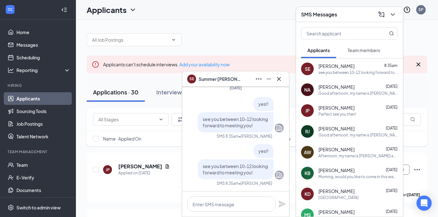 This screenshot has width=438, height=217. Describe the element at coordinates (282, 204) in the screenshot. I see `svg: Plane` at that location.